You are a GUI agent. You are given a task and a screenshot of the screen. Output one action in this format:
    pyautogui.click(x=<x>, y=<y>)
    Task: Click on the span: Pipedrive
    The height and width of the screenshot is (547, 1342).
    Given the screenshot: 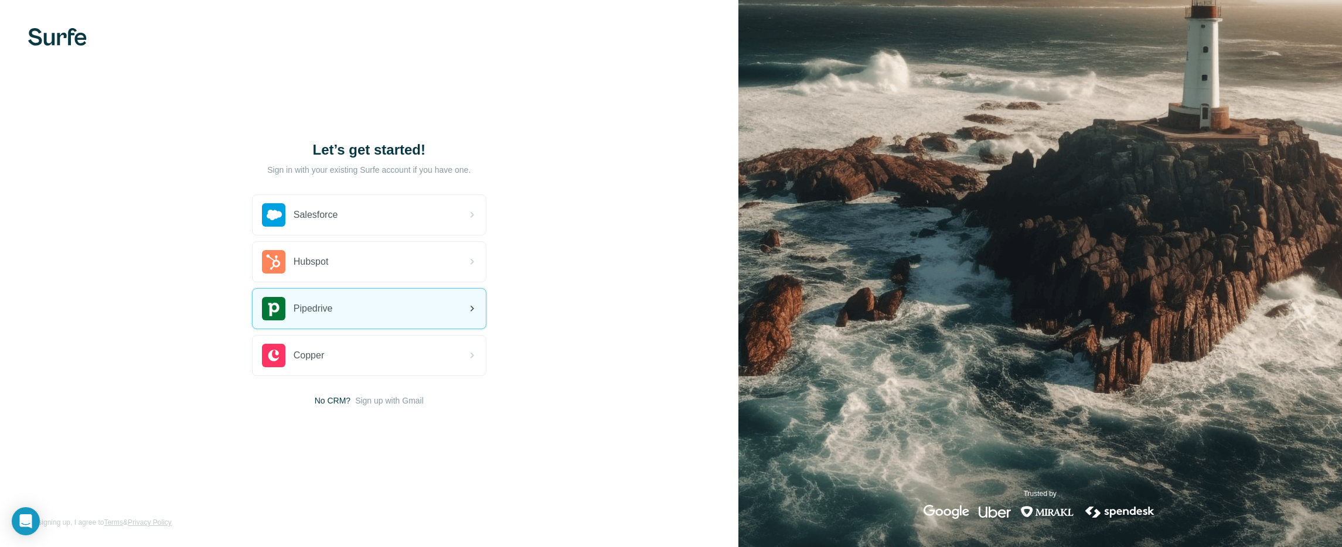 What is the action you would take?
    pyautogui.click(x=313, y=309)
    